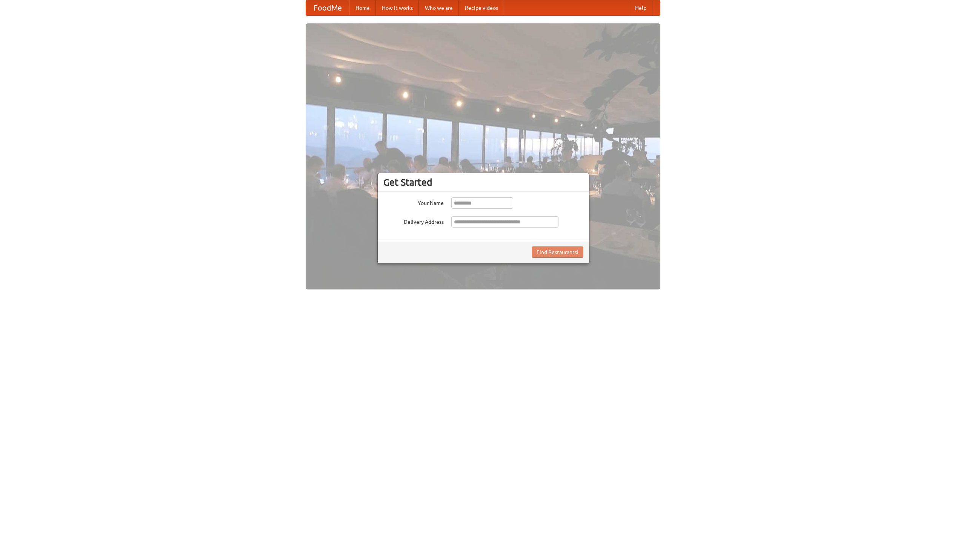 The height and width of the screenshot is (534, 966). I want to click on a: Recipe videos, so click(482, 8).